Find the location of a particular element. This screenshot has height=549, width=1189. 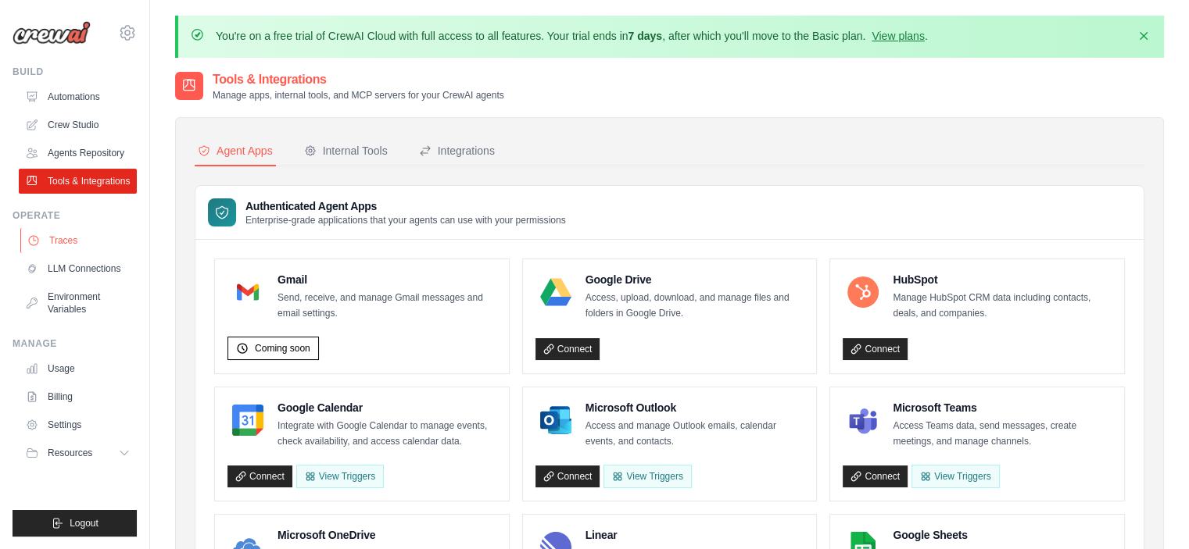

p: Access Teams data, send messages, create meetings, and manage channels. is located at coordinates (1002, 434).